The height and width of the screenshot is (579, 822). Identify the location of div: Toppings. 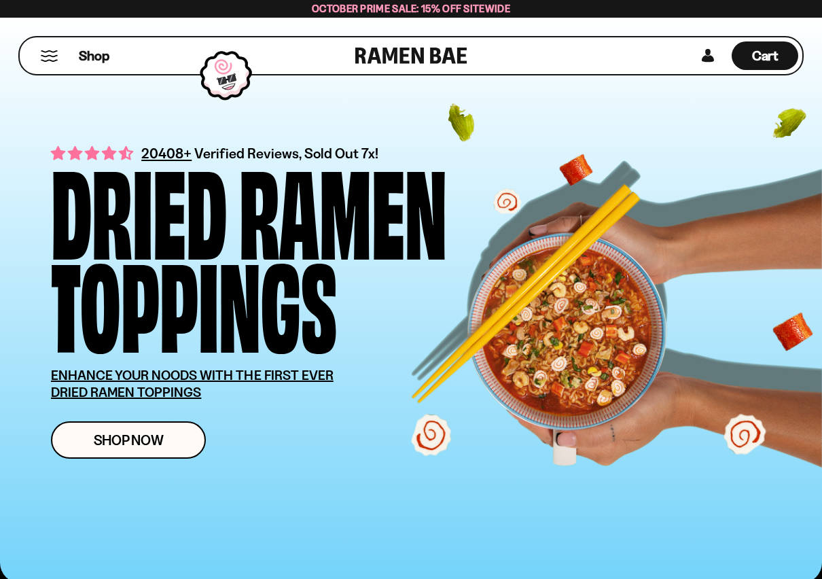
(194, 299).